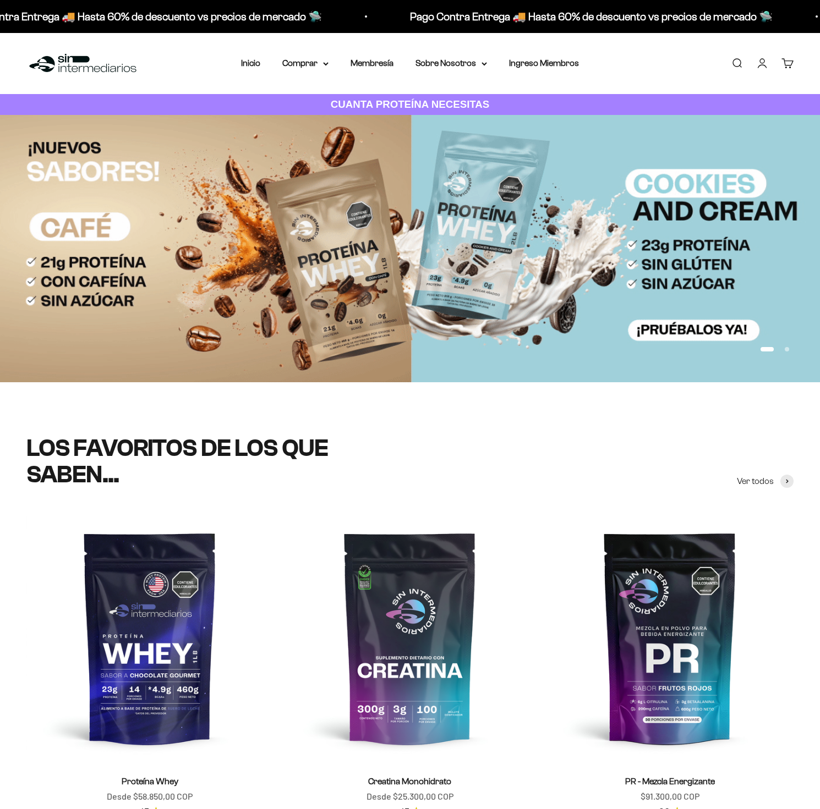 Image resolution: width=820 pixels, height=809 pixels. Describe the element at coordinates (410, 104) in the screenshot. I see `strong: CUANTA PROTEÍNA NECESITAS` at that location.